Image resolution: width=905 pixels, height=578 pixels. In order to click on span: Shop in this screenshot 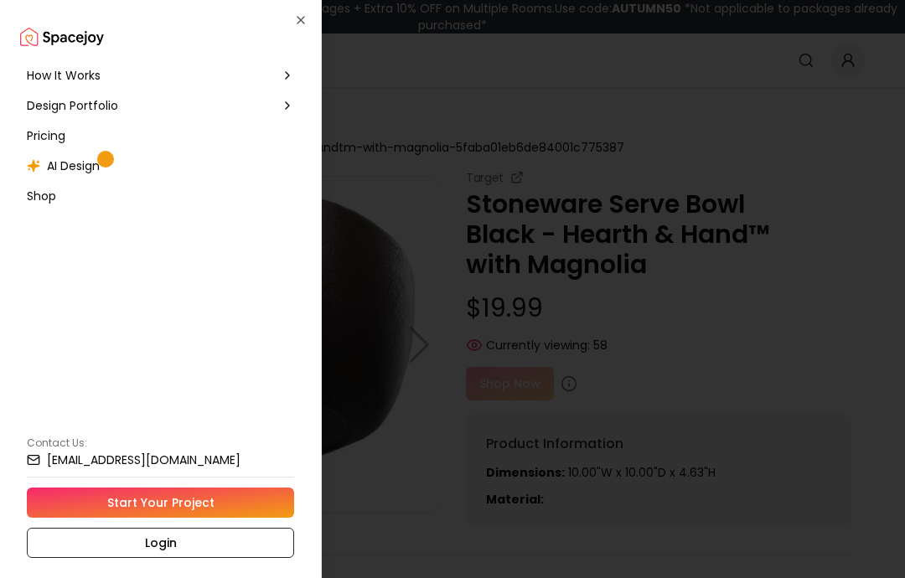, I will do `click(41, 196)`.